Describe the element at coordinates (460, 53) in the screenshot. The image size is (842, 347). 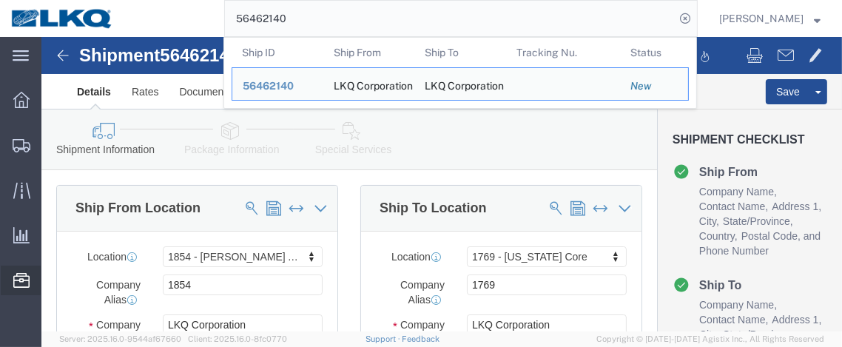
I see `th: Ship To` at that location.